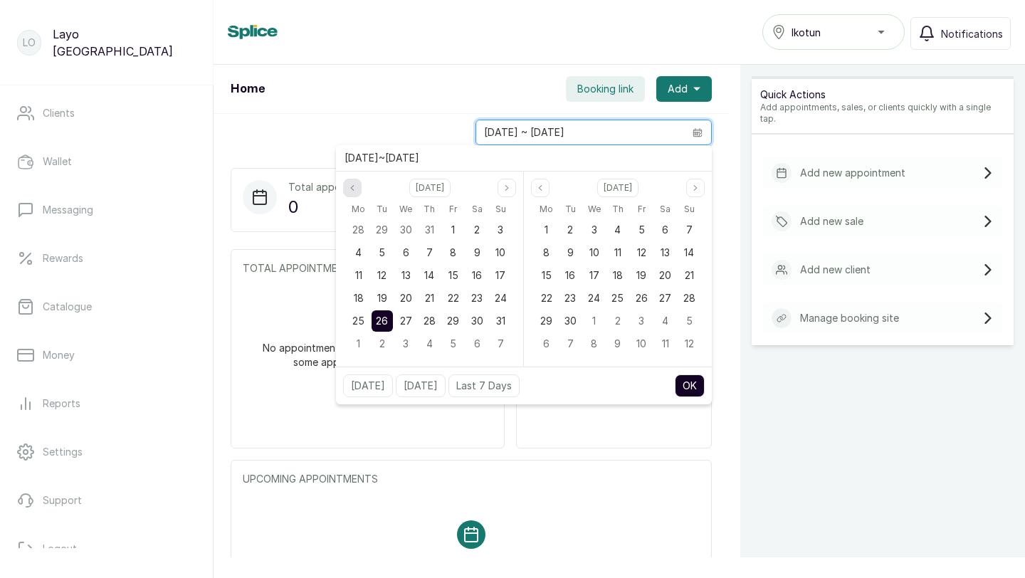  I want to click on span: 13, so click(406, 275).